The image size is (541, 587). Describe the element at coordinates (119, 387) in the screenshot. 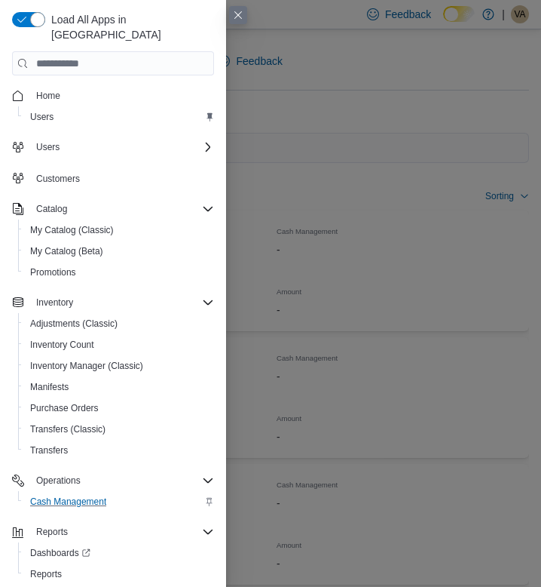

I see `button: Manifests` at that location.